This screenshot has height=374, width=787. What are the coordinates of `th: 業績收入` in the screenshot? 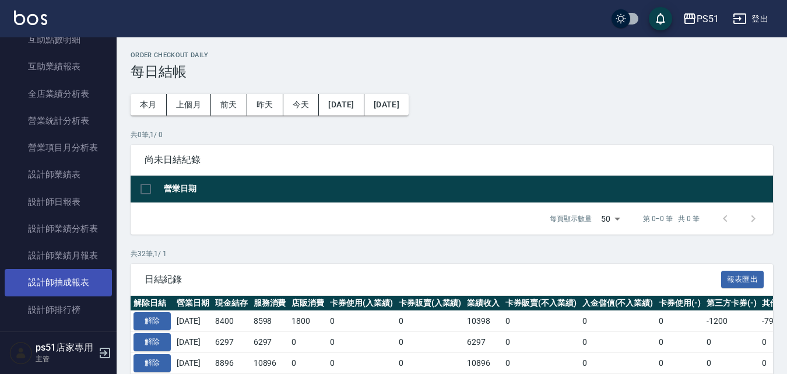 It's located at (483, 303).